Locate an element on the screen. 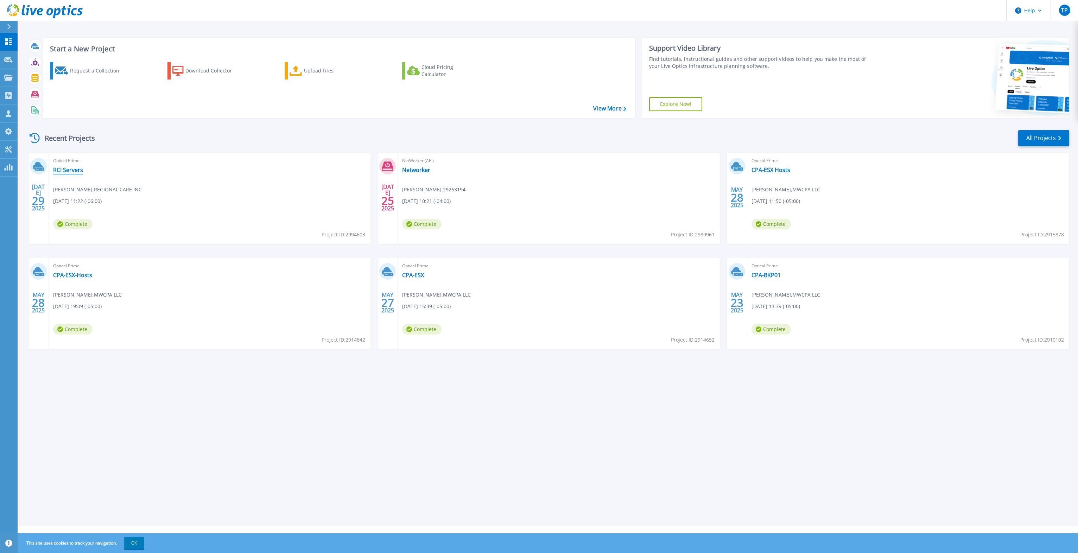 This screenshot has height=553, width=1078. span: TP is located at coordinates (1064, 10).